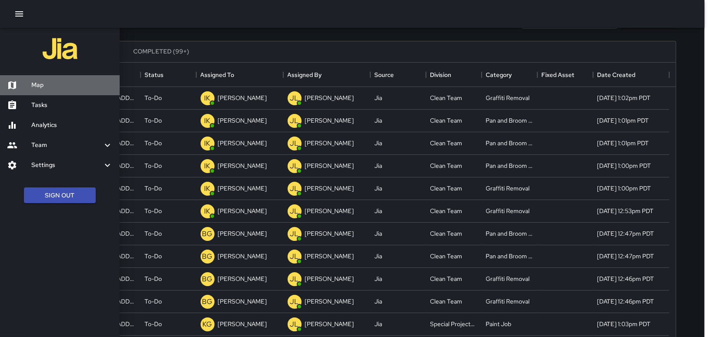 The height and width of the screenshot is (337, 711). What do you see at coordinates (72, 105) in the screenshot?
I see `h6: Tasks` at bounding box center [72, 105].